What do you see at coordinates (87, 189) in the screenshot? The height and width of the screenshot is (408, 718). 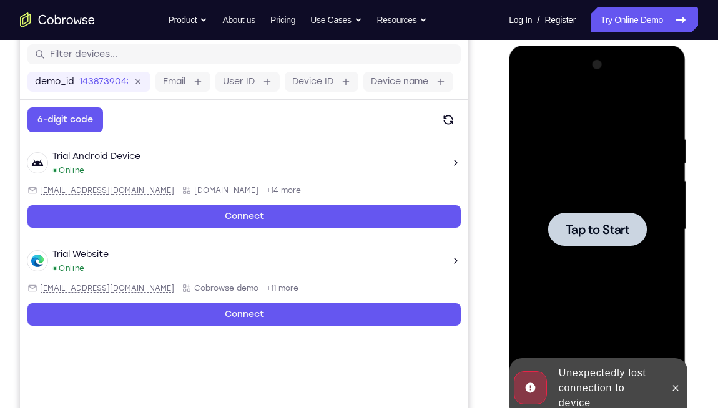 I see `span: android@example.com` at bounding box center [87, 189].